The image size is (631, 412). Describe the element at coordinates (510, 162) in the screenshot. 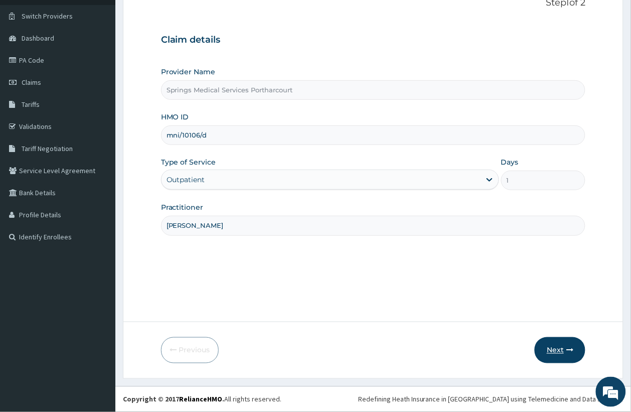

I see `label: Days` at that location.